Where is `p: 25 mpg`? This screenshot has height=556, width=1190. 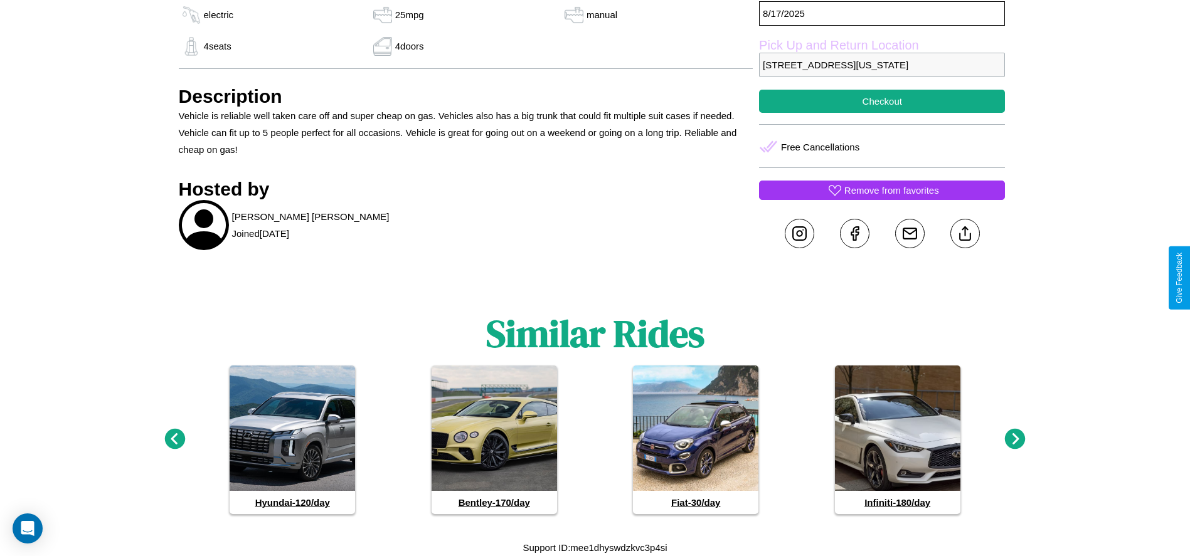
p: 25 mpg is located at coordinates (410, 14).